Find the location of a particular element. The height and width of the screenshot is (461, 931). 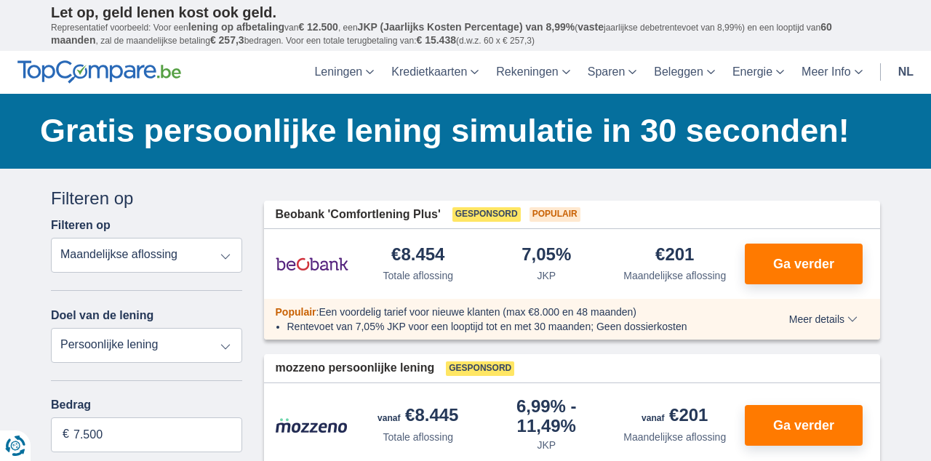

li: Rentevoet van 7,05% JKP voor een looptijd tot en met 30 maanden; Geen dossierkosten is located at coordinates (511, 327).